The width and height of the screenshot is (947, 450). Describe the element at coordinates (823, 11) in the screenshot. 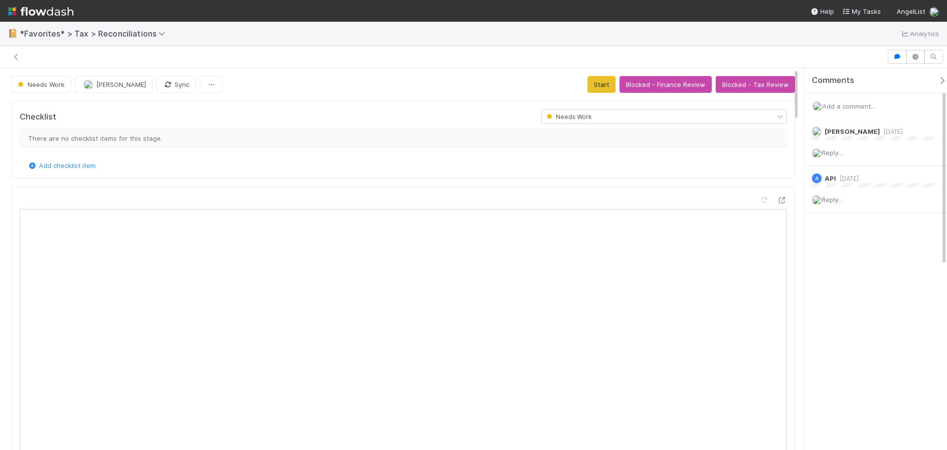

I see `div: Help` at that location.